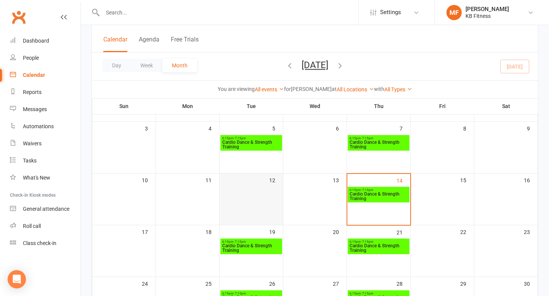 The height and width of the screenshot is (296, 549). I want to click on div: 12, so click(276, 180).